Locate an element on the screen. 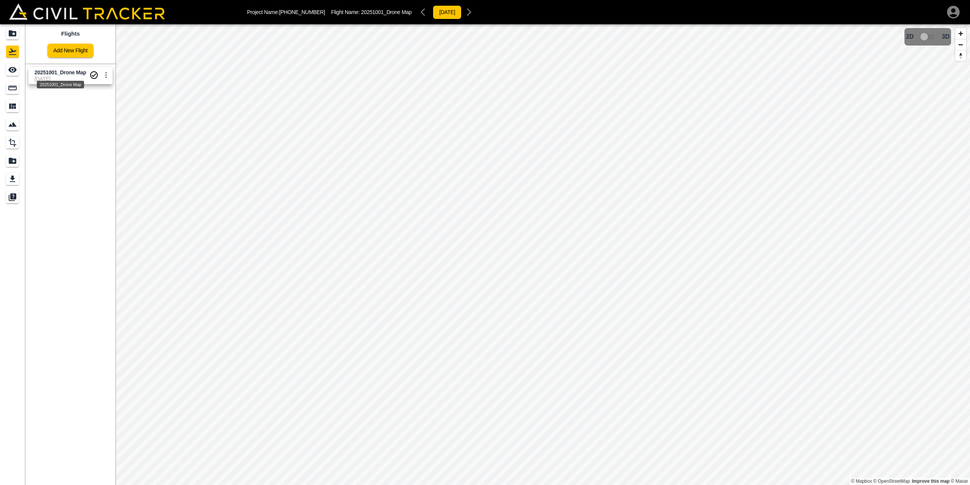 This screenshot has height=485, width=970. a: Map feedback is located at coordinates (931, 481).